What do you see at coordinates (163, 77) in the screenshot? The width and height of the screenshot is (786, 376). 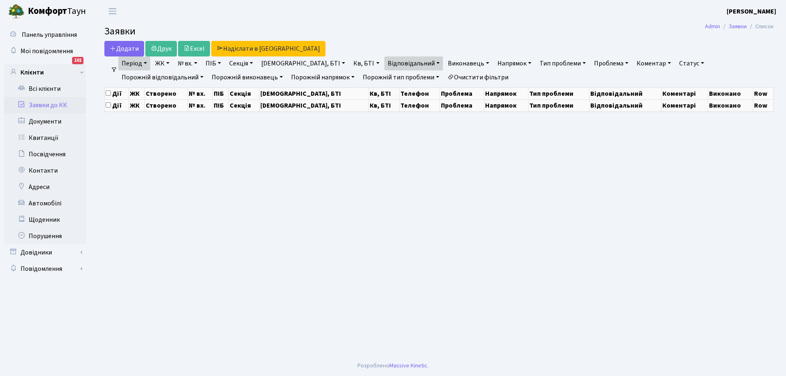 I see `a: Порожній відповідальний` at bounding box center [163, 77].